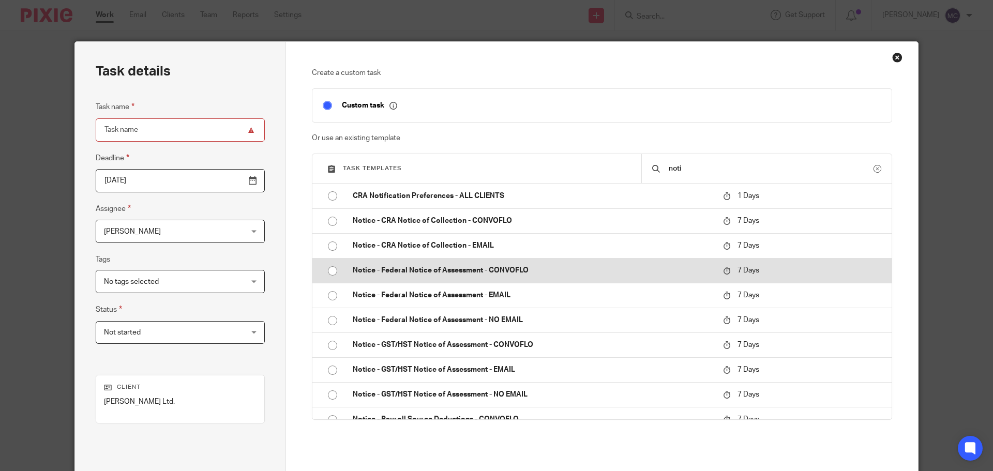 Image resolution: width=993 pixels, height=471 pixels. Describe the element at coordinates (771, 169) in the screenshot. I see `input: Search...` at that location.